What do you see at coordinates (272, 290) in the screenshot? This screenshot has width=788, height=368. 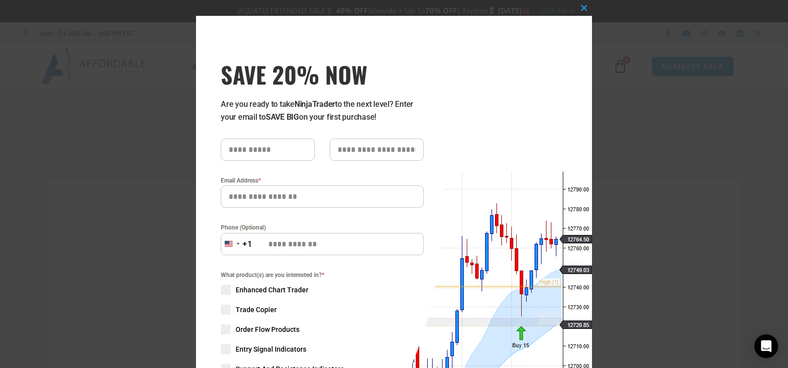 I see `span: Enhanced Chart Trader` at bounding box center [272, 290].